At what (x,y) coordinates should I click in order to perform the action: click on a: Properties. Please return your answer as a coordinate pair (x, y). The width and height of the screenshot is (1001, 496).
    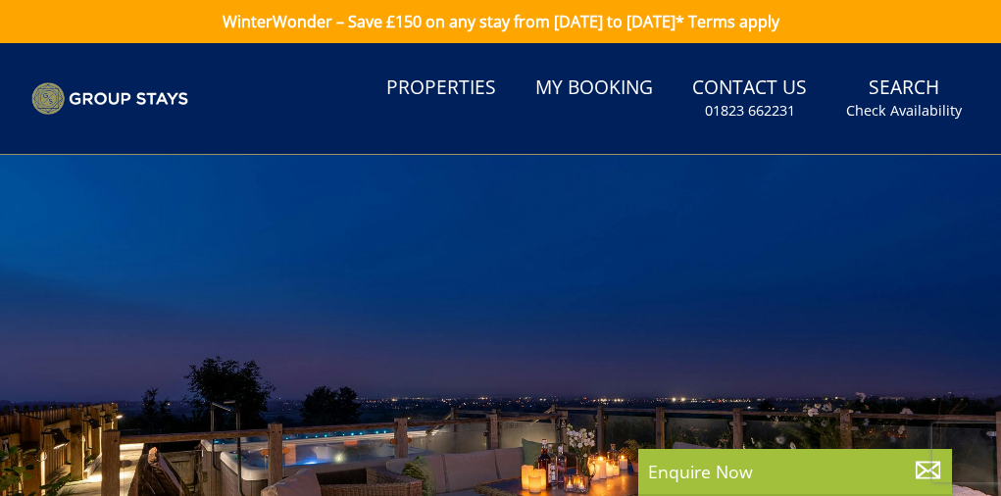
    Looking at the image, I should click on (441, 88).